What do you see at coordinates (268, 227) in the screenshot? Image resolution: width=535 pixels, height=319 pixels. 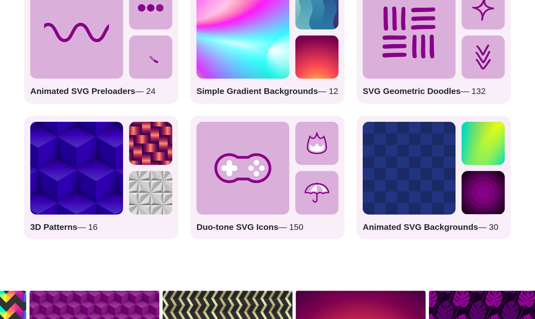 I see `p: — 150` at bounding box center [268, 227].